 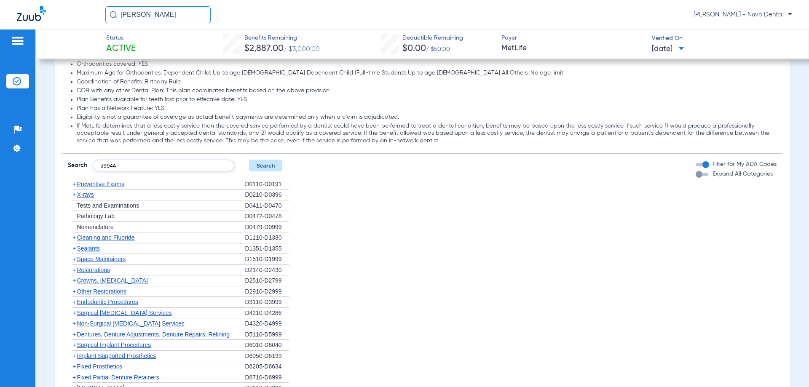 I want to click on li: Coordination of Benefits: Birthday Rule, so click(x=427, y=82).